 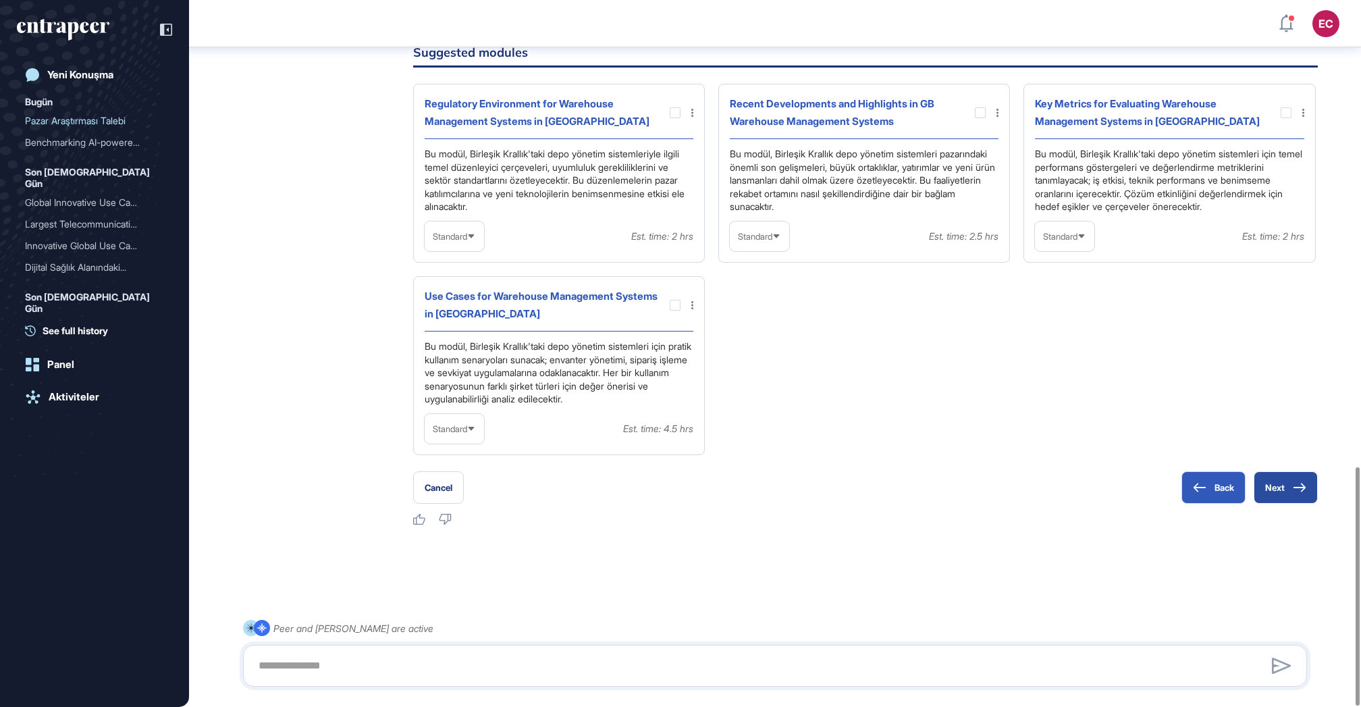 What do you see at coordinates (94, 267) in the screenshot?
I see `div: Dijital Sağlık Alanındaki Global Use Case Örnekleri` at bounding box center [94, 267].